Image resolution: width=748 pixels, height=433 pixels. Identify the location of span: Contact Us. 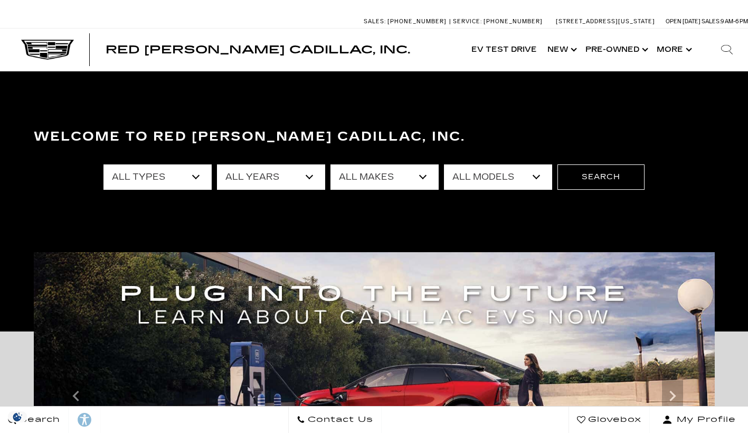
(339, 419).